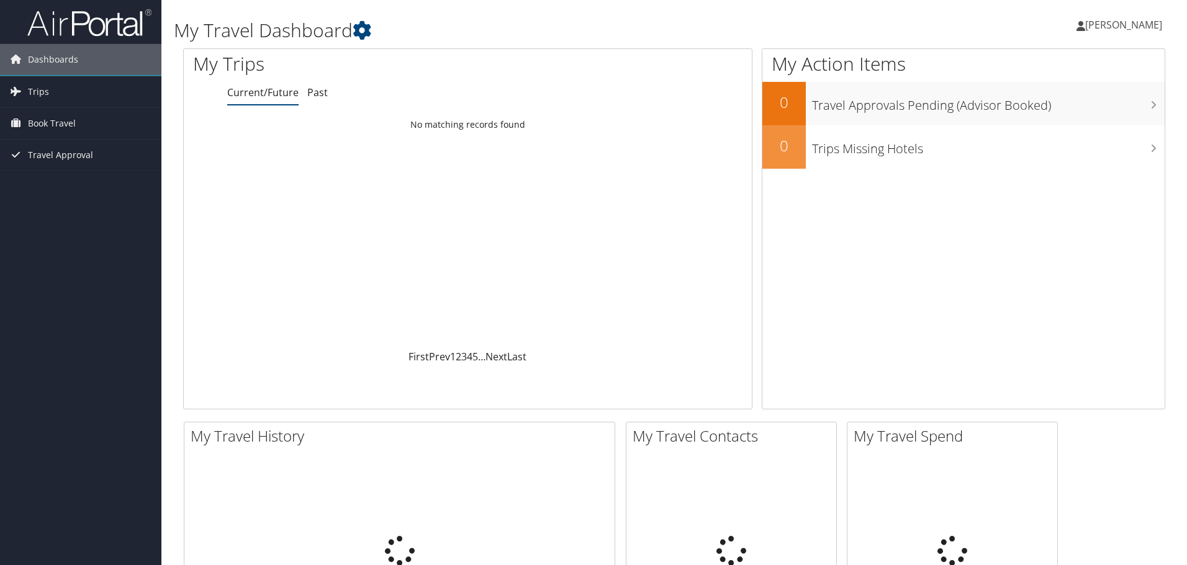 The image size is (1187, 565). I want to click on a: 4, so click(469, 357).